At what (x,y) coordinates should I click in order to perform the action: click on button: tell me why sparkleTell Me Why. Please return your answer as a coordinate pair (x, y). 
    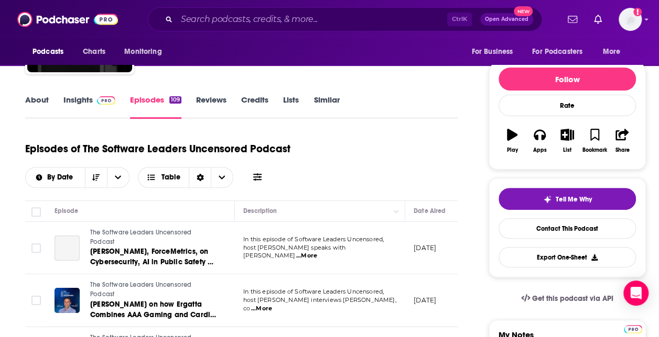
    Looking at the image, I should click on (567, 199).